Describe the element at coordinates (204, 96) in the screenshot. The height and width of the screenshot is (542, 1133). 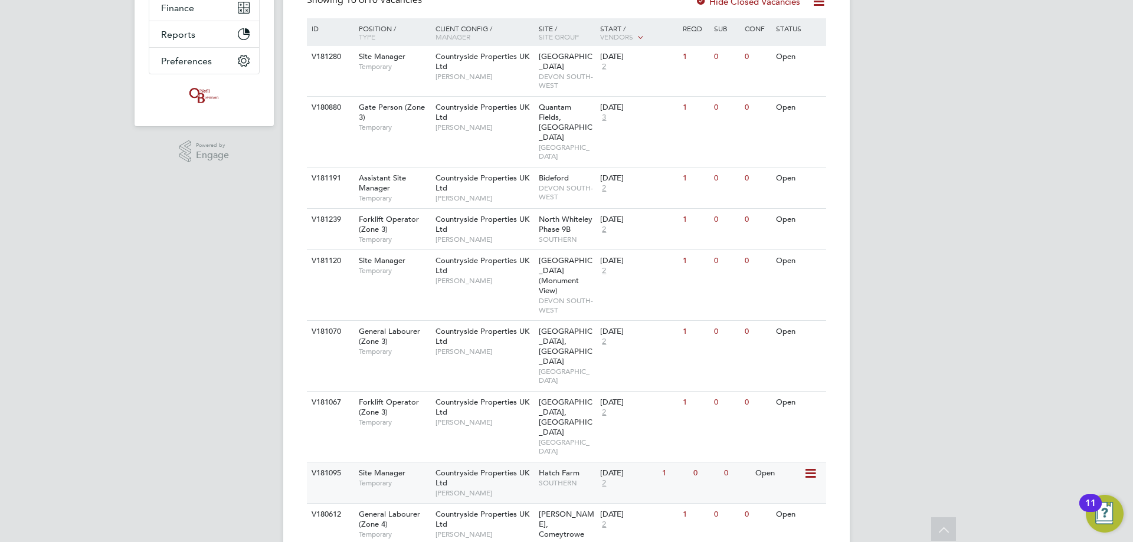
I see `a: Go to home page` at that location.